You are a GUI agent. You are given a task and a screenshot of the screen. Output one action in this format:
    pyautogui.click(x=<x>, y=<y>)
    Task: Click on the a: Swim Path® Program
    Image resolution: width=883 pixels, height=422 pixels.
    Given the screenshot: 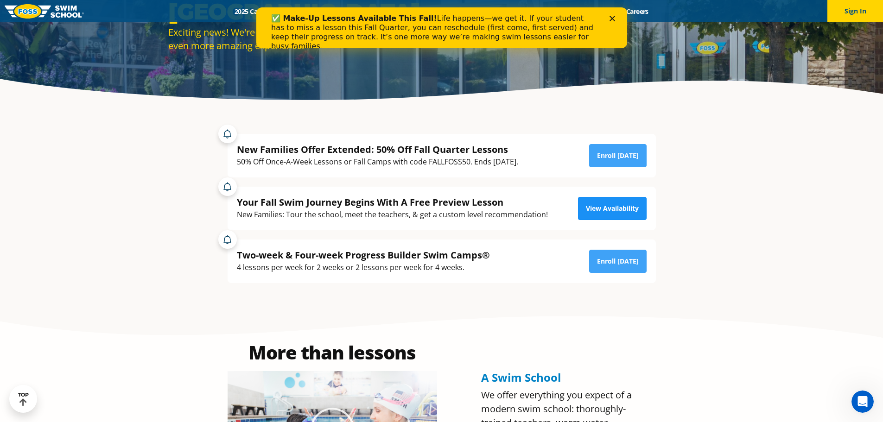 What is the action you would take?
    pyautogui.click(x=364, y=11)
    